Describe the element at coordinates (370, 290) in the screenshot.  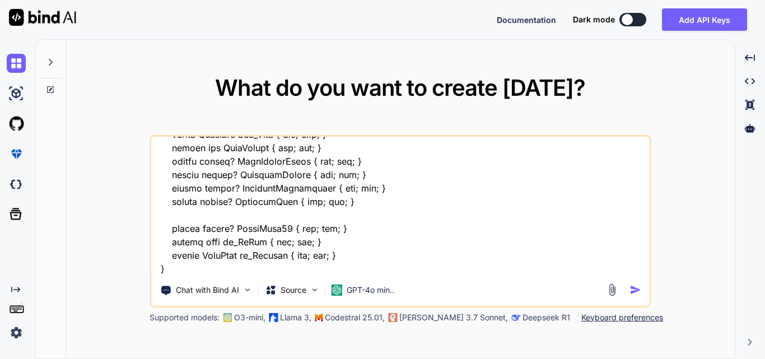
I see `p: GPT-4o min..` at that location.